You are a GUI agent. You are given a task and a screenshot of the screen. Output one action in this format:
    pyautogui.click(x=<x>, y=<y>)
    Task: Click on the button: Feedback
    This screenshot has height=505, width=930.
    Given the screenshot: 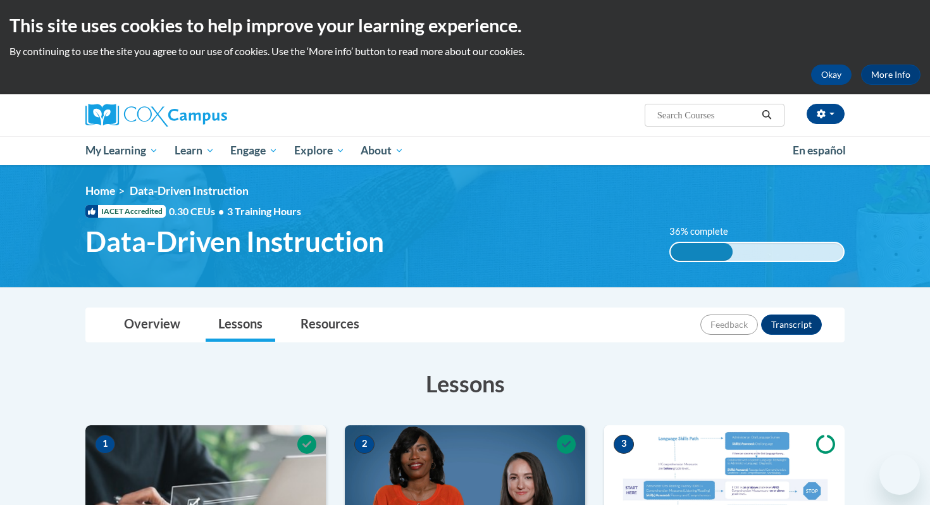 What is the action you would take?
    pyautogui.click(x=729, y=325)
    